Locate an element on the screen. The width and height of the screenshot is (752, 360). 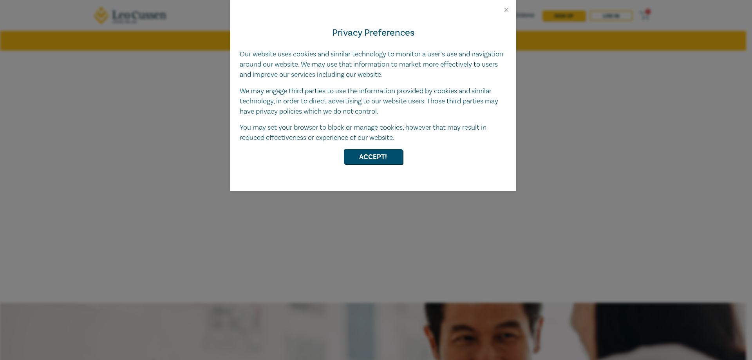
p: We may engage third parties to use the information provided by cookies and similar technology, in... is located at coordinates (373, 101).